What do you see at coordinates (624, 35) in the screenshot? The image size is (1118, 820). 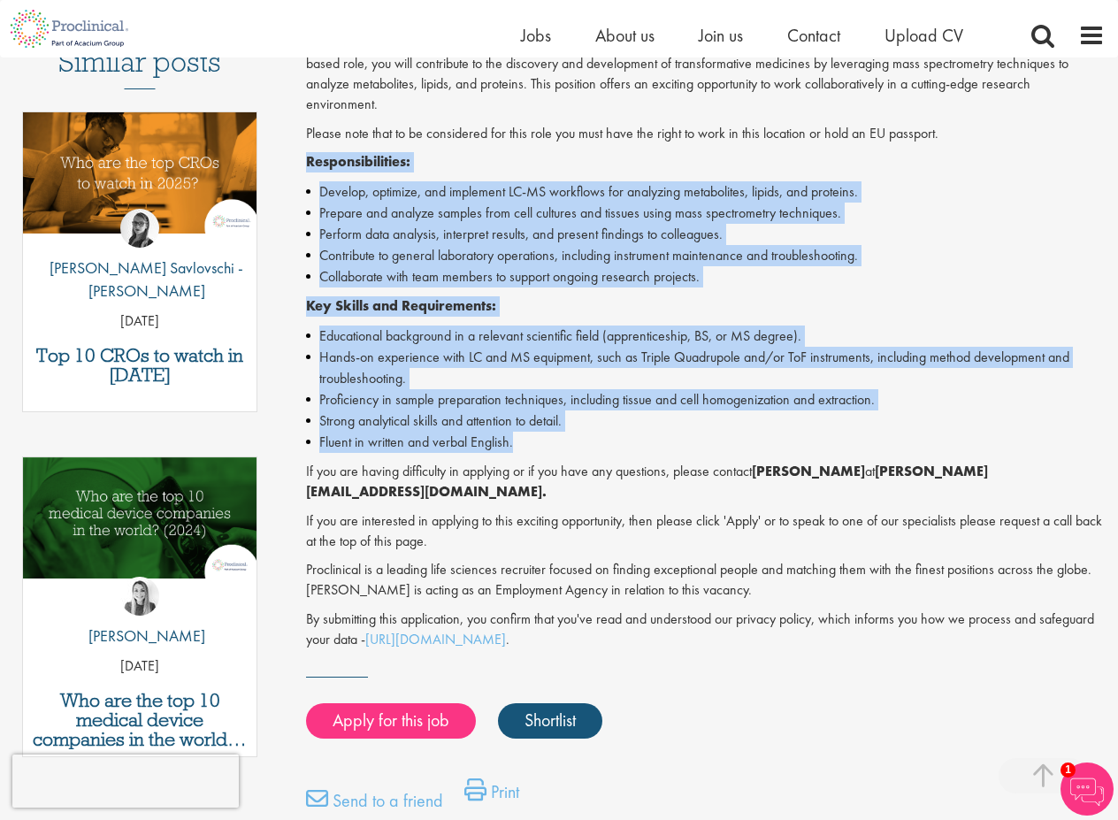 I see `span: About us` at bounding box center [624, 35].